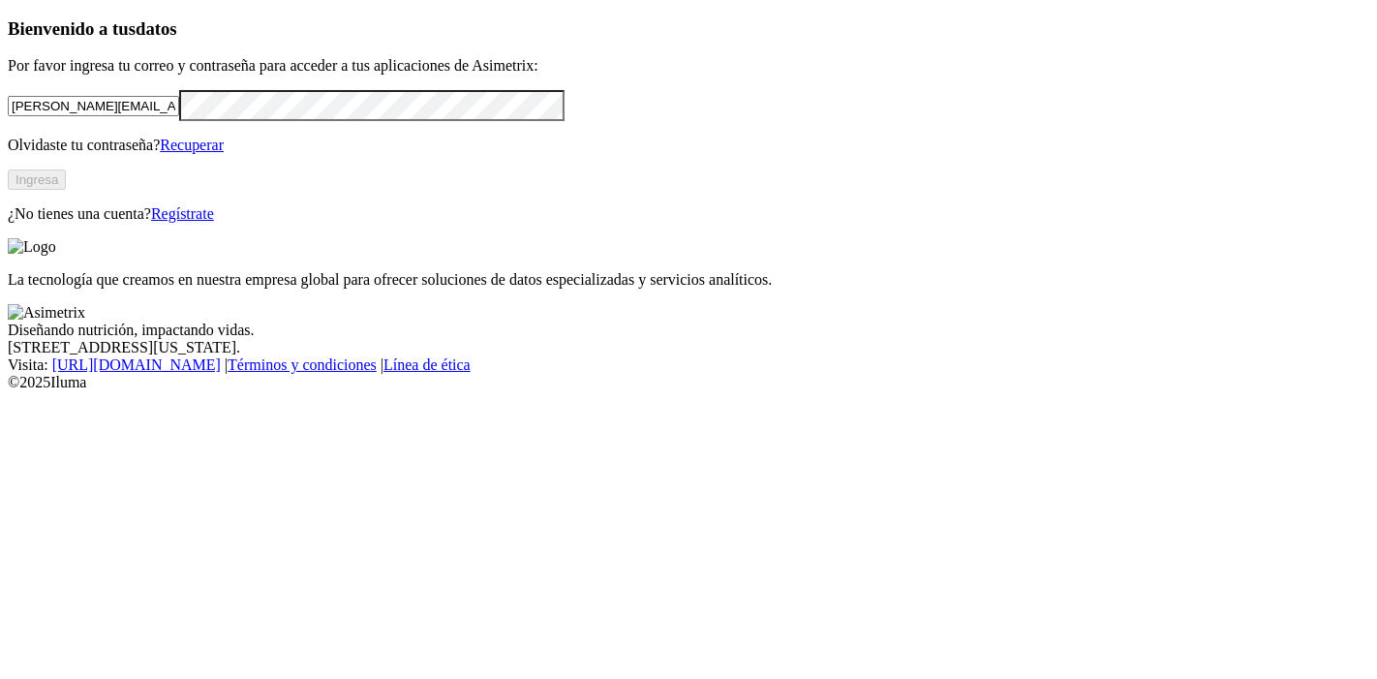  Describe the element at coordinates (32, 247) in the screenshot. I see `img: Logo` at that location.